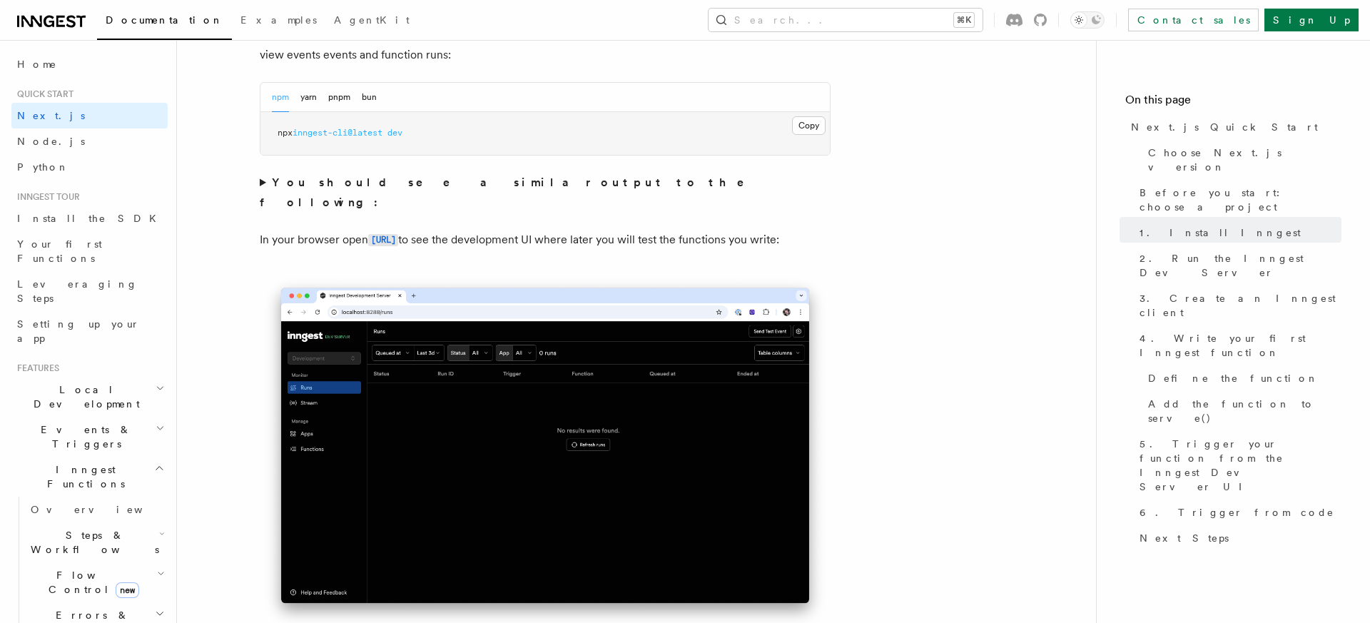 The height and width of the screenshot is (623, 1370). I want to click on a: Overview, so click(96, 510).